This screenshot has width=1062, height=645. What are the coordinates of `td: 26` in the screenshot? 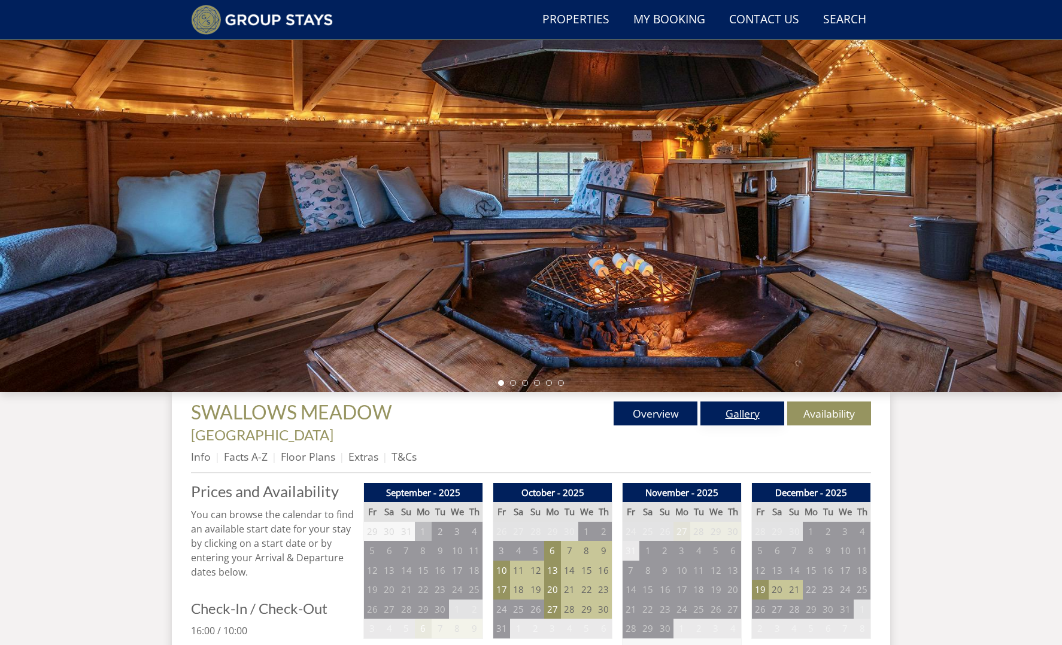 It's located at (716, 610).